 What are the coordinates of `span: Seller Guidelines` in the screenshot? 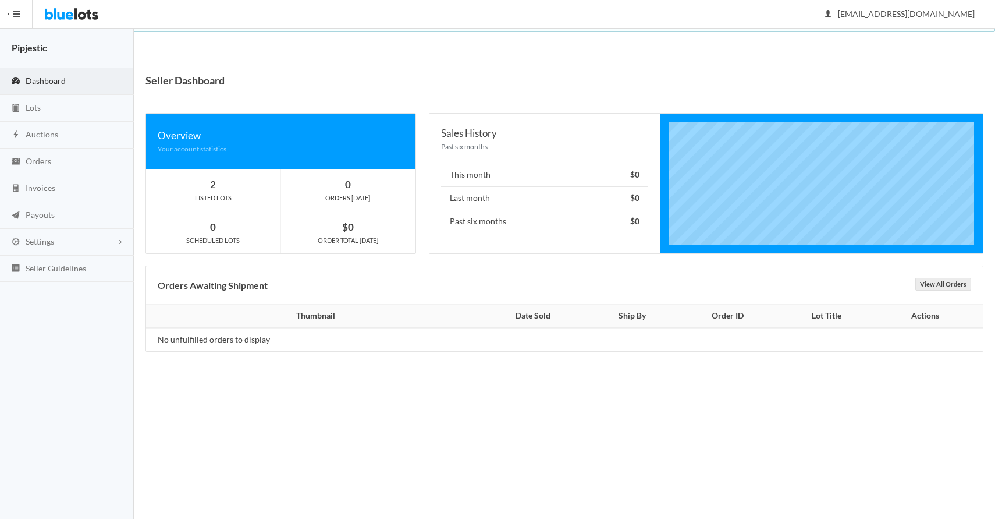 It's located at (56, 268).